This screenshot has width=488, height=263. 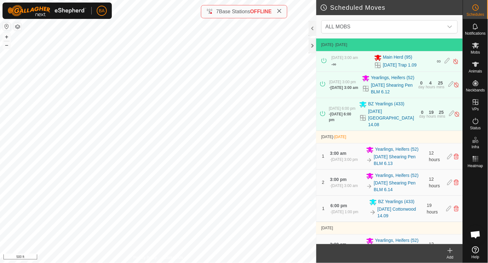 What do you see at coordinates (261, 11) in the screenshot?
I see `span: OFFLINE` at bounding box center [261, 11].